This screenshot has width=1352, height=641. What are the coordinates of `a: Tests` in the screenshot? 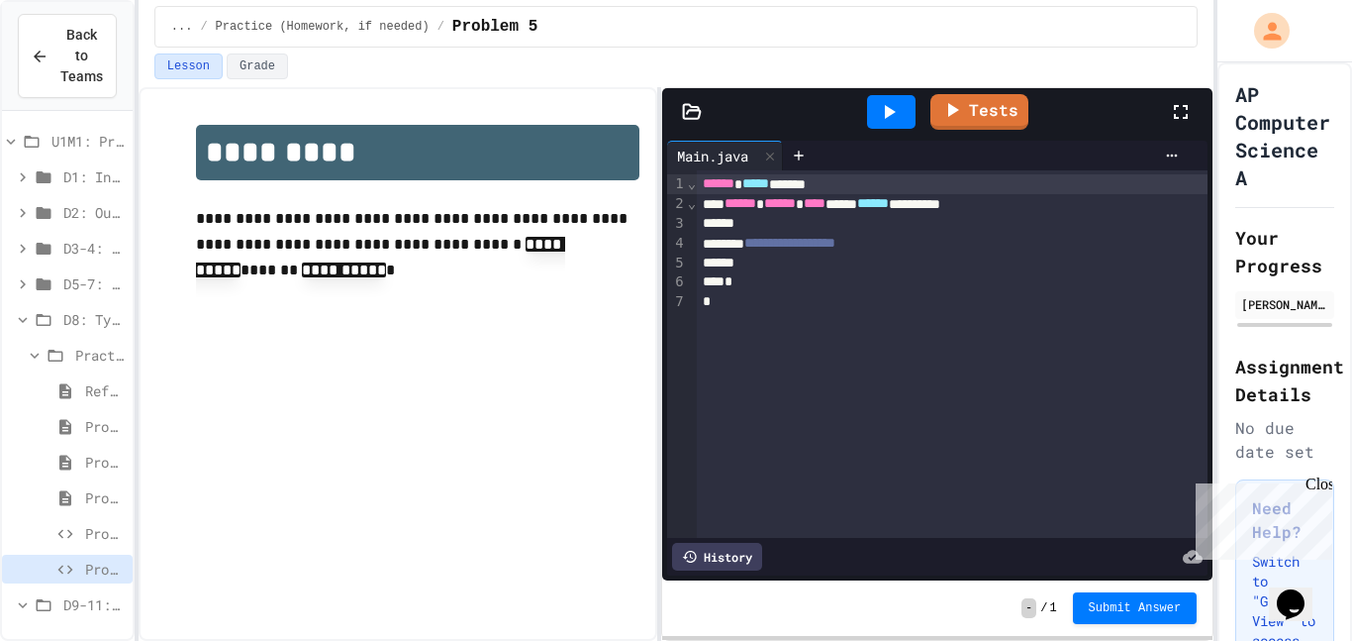 It's located at (979, 112).